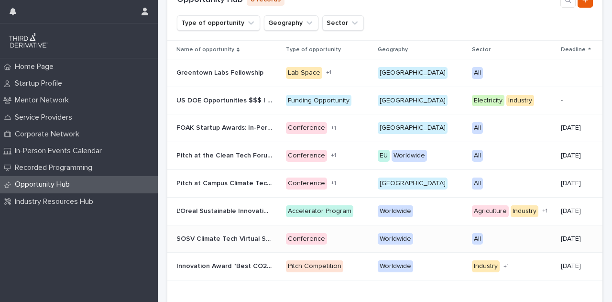  Describe the element at coordinates (55, 167) in the screenshot. I see `p: Recorded Programming` at that location.